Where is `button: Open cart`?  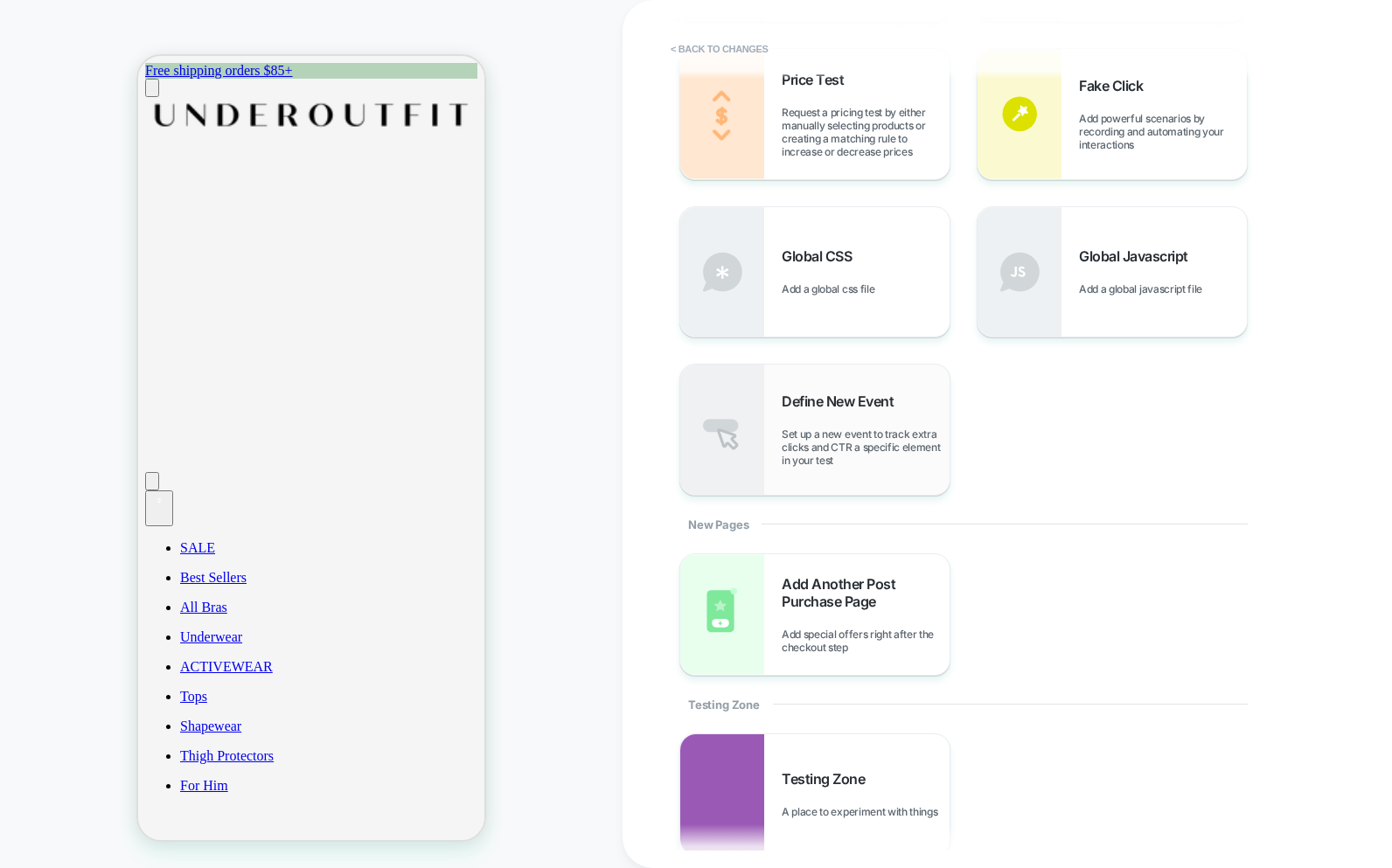 button: Open cart is located at coordinates (21, 452).